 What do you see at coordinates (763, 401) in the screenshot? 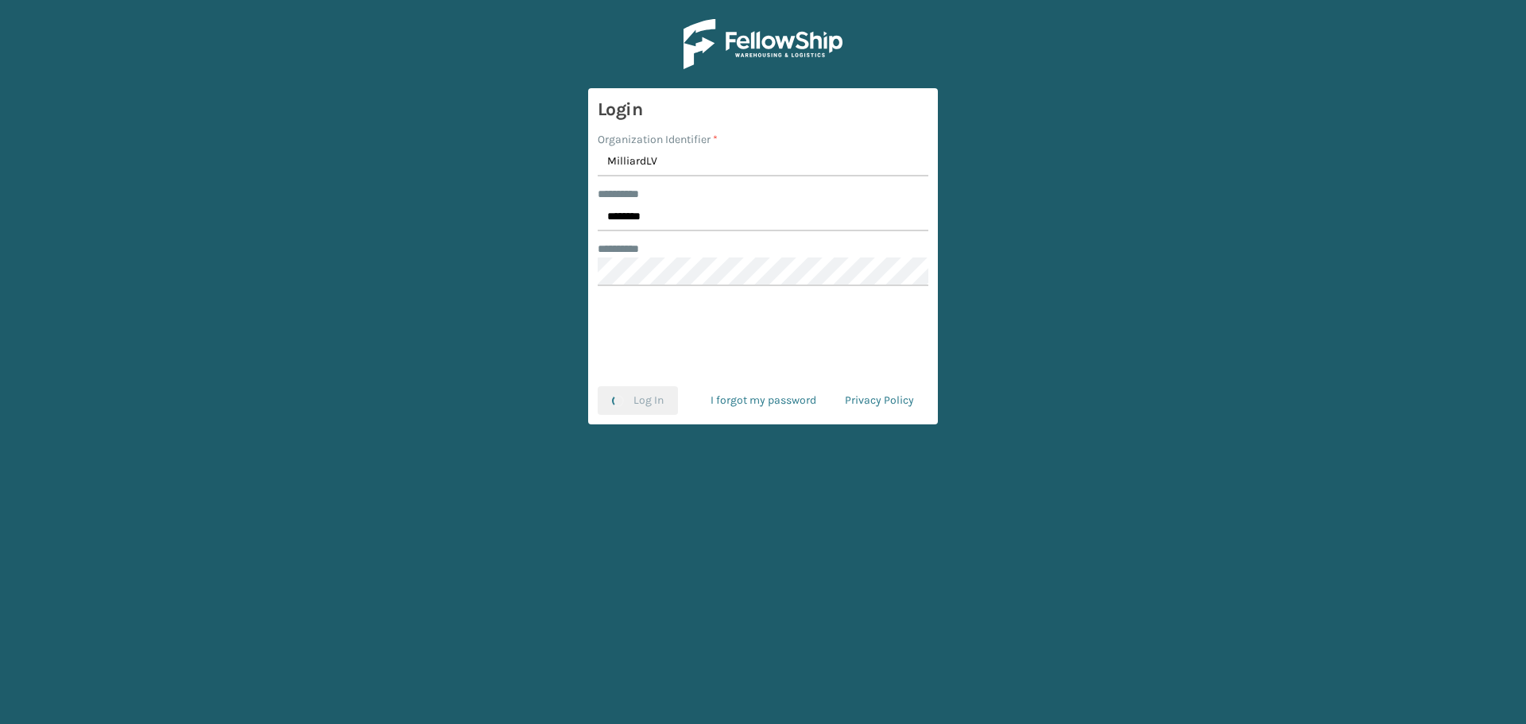
I see `a: I forgot my password` at bounding box center [763, 401].